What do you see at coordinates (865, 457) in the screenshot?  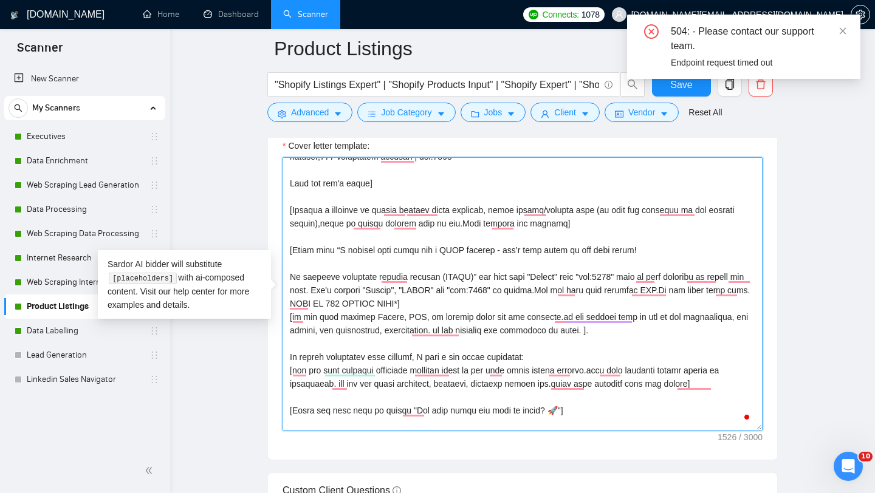 I see `span: 10` at bounding box center [865, 457].